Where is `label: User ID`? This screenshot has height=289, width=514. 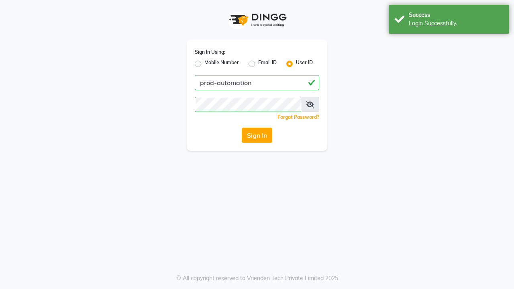
label: User ID is located at coordinates (305, 64).